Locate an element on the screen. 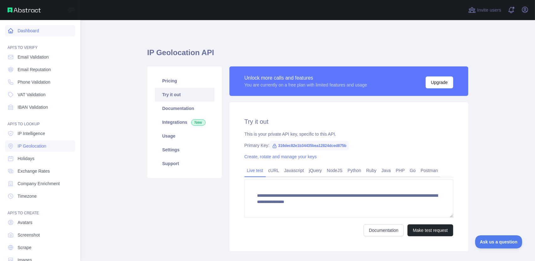 The width and height of the screenshot is (535, 261). button: Invite users is located at coordinates (484, 10).